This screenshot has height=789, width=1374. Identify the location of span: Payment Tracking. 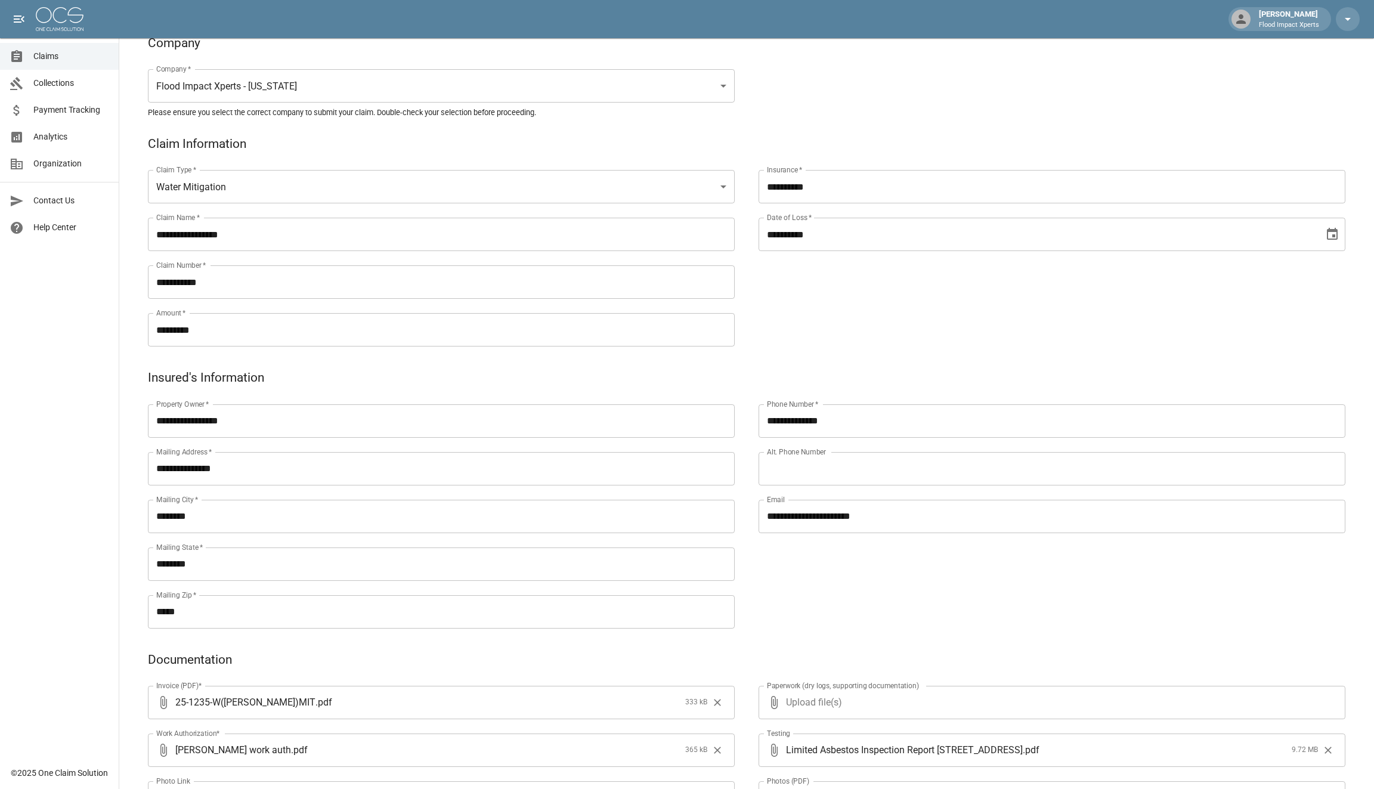
(71, 110).